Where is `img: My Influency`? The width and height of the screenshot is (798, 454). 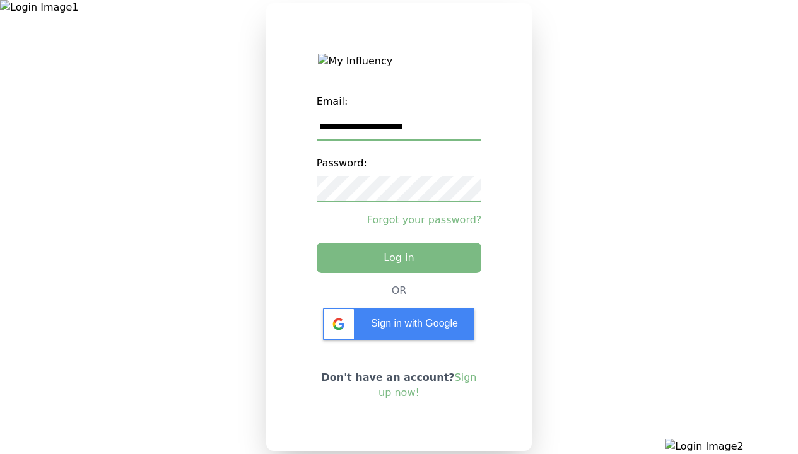 img: My Influency is located at coordinates (399, 61).